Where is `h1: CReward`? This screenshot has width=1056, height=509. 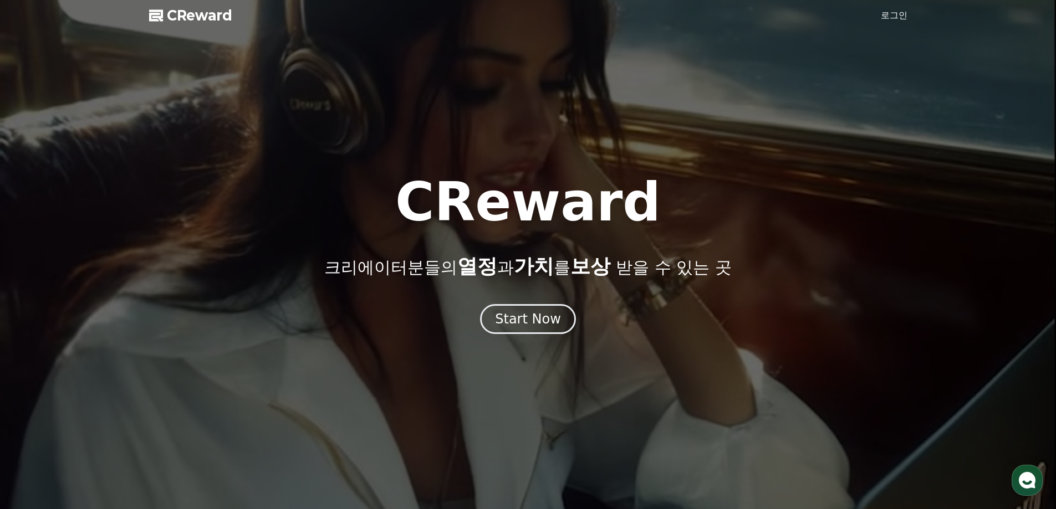 h1: CReward is located at coordinates (528, 202).